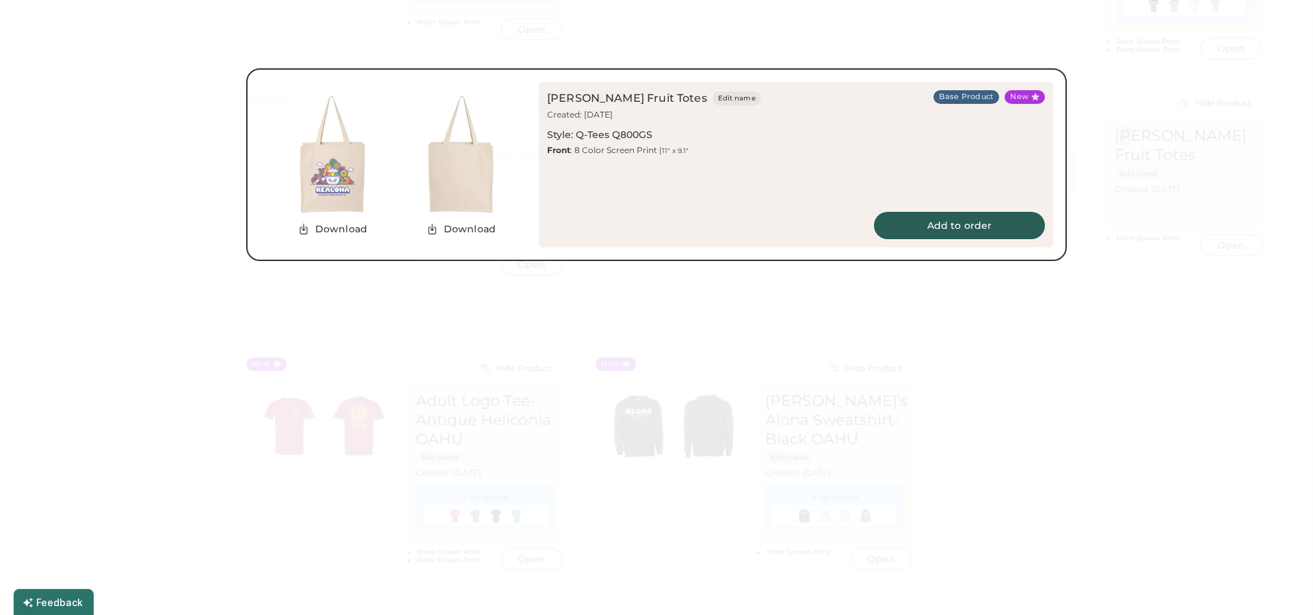 The image size is (1313, 615). Describe the element at coordinates (966, 97) in the screenshot. I see `div: Base Product` at that location.